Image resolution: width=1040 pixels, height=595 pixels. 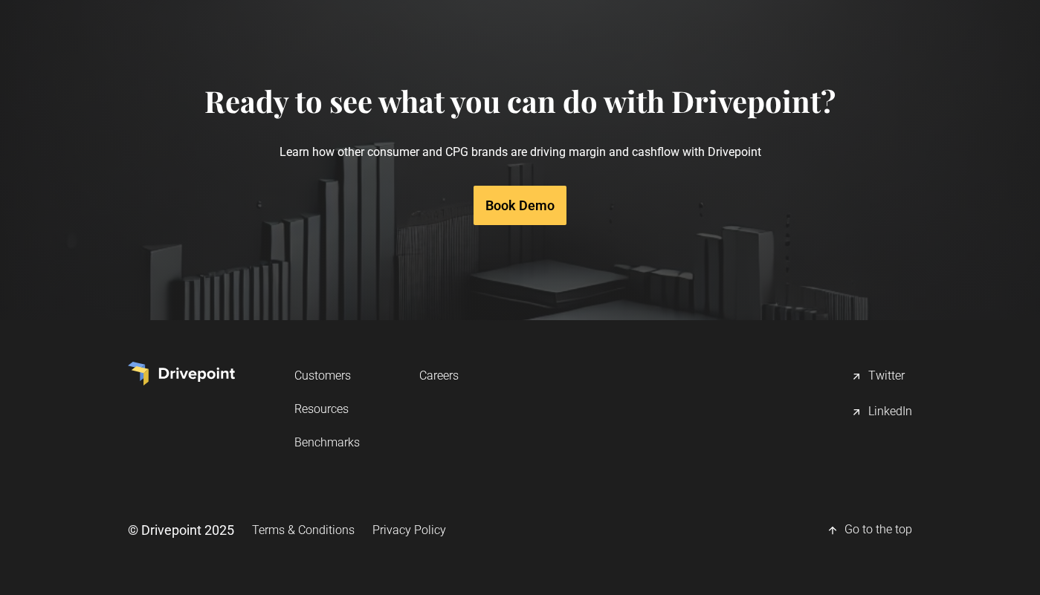 I want to click on div: LinkedIn, so click(x=890, y=412).